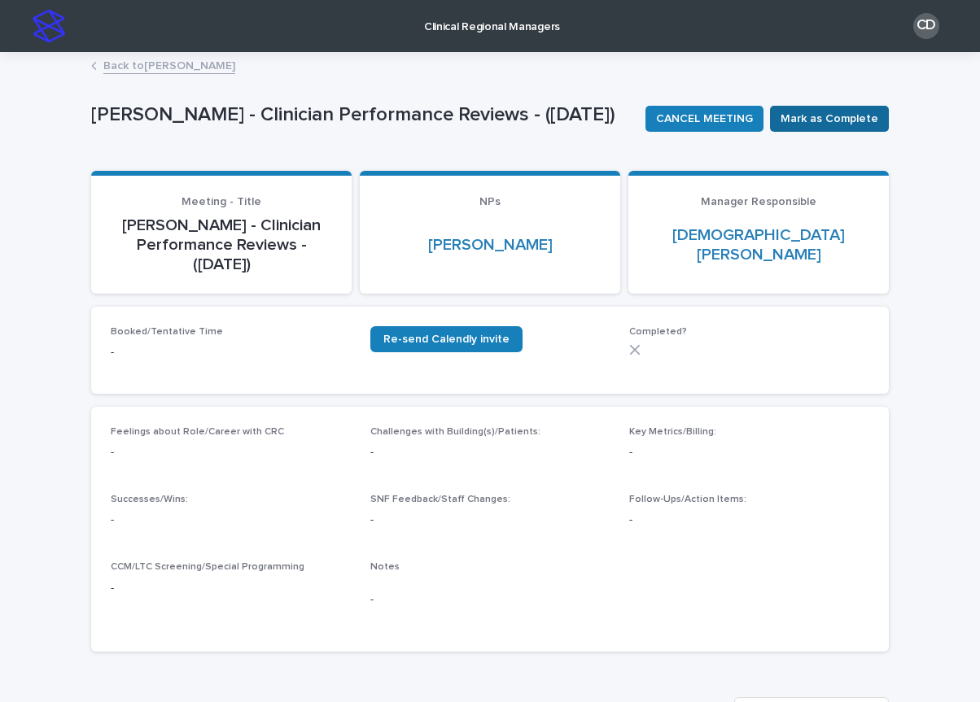 Image resolution: width=980 pixels, height=702 pixels. What do you see at coordinates (221, 202) in the screenshot?
I see `span: Meeting - Title` at bounding box center [221, 202].